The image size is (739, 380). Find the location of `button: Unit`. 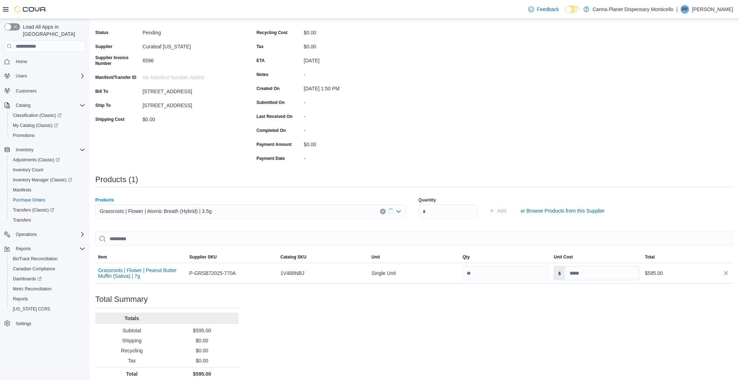

button: Unit is located at coordinates (414, 257).